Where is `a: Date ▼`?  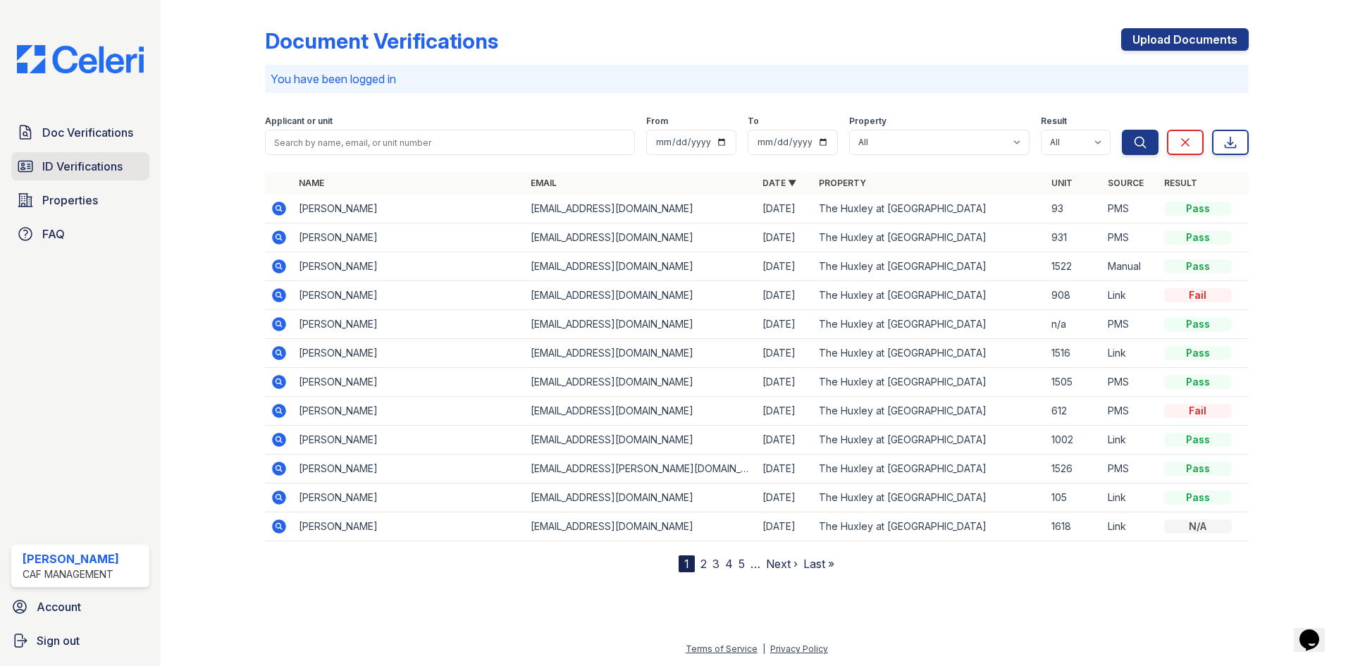
a: Date ▼ is located at coordinates (779, 183).